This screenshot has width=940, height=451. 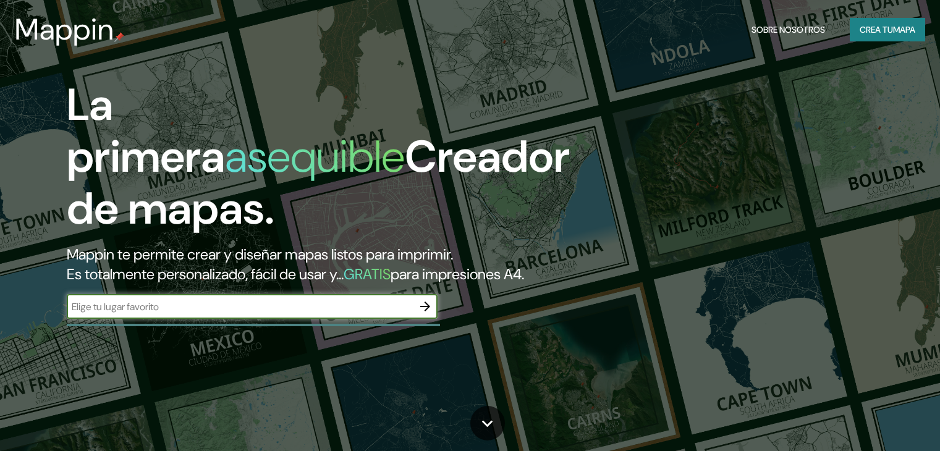 I want to click on font: Mappin te permite crear y diseñar mapas listos para imprimir., so click(x=260, y=254).